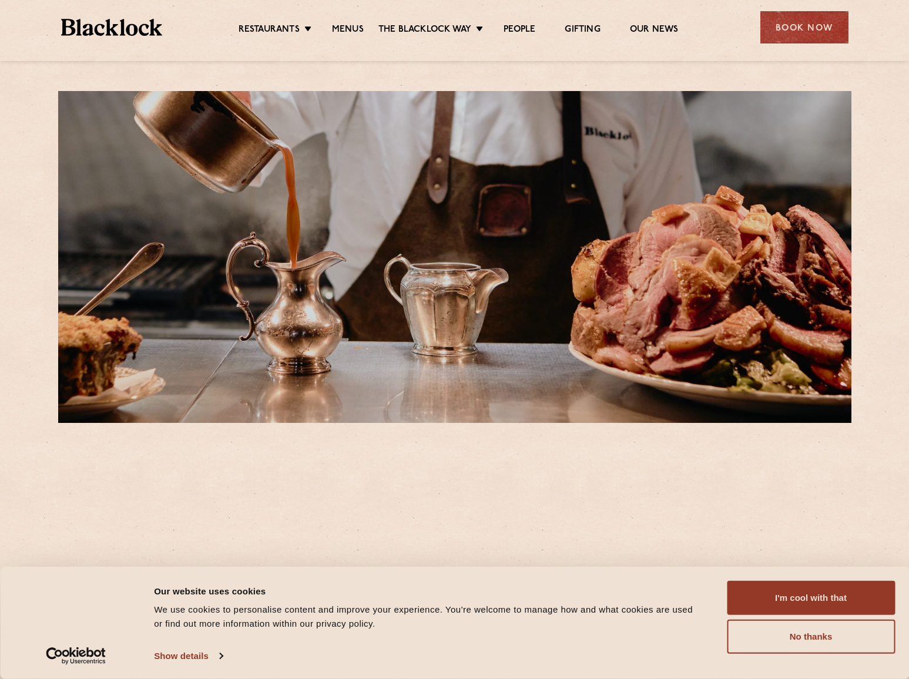 The image size is (909, 679). Describe the element at coordinates (348, 31) in the screenshot. I see `a: Menus` at that location.